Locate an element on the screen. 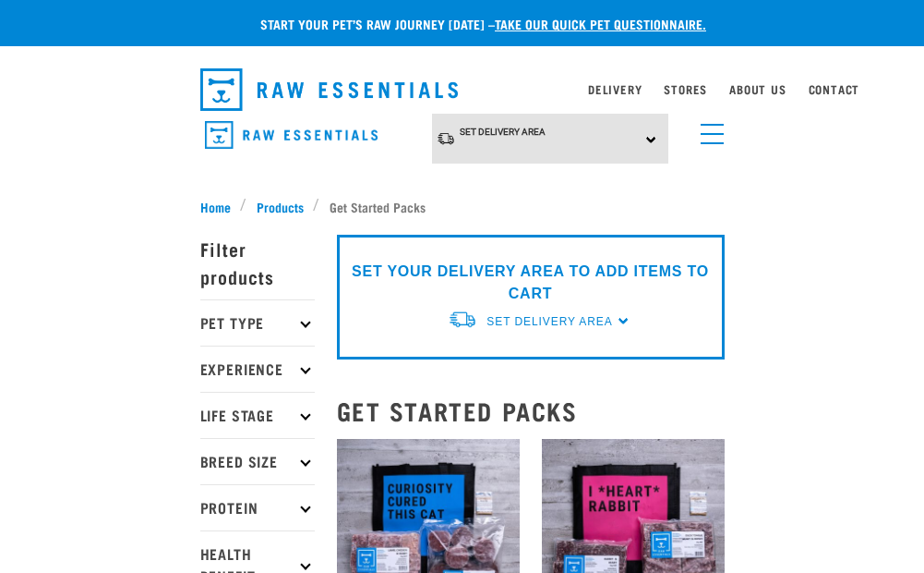 The image size is (924, 573). a: take our quick pet questionnaire. is located at coordinates (600, 23).